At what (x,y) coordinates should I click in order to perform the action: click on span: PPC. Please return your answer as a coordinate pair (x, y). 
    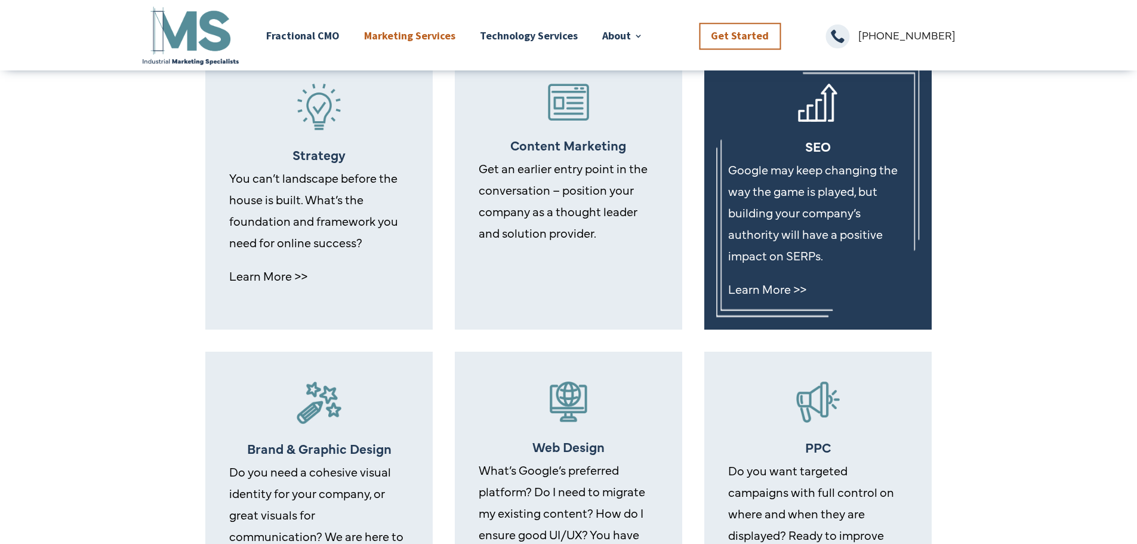
    Looking at the image, I should click on (818, 447).